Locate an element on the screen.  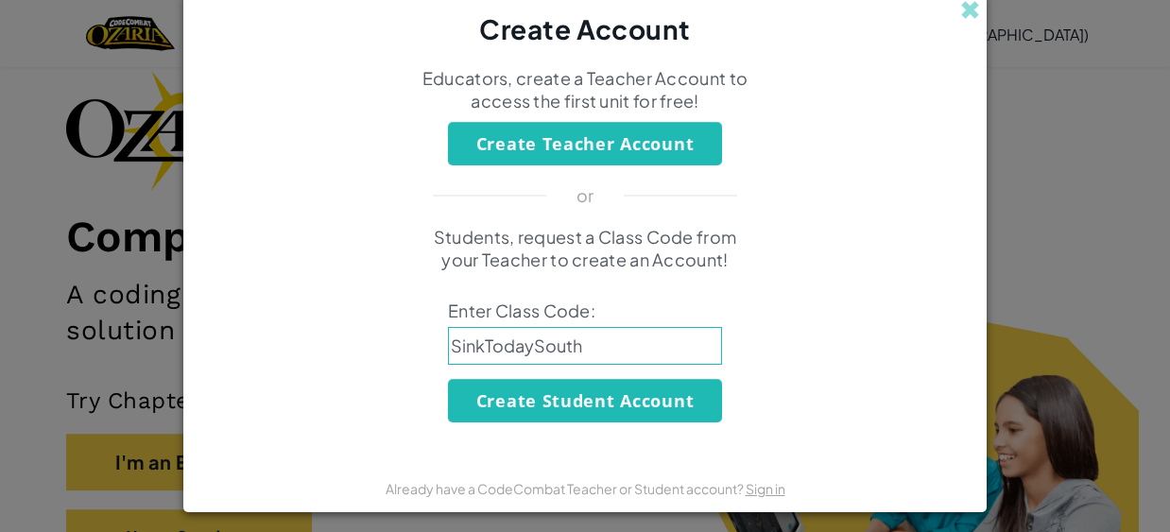
p: Educators, create a Teacher Account to access the first unit for free! is located at coordinates (585, 90).